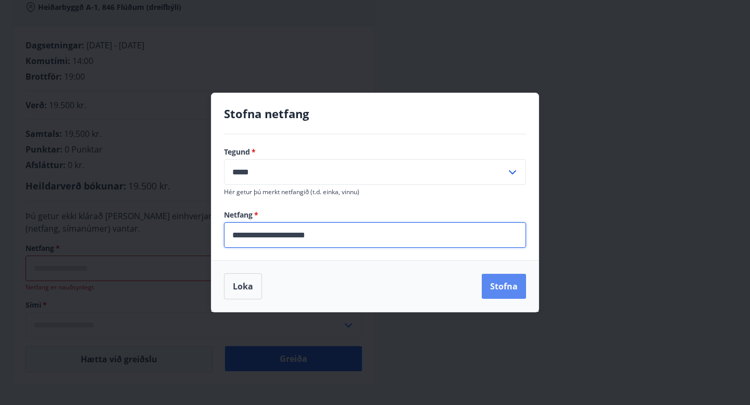 This screenshot has width=750, height=405. What do you see at coordinates (375, 114) in the screenshot?
I see `h4: Stofna netfang` at bounding box center [375, 114].